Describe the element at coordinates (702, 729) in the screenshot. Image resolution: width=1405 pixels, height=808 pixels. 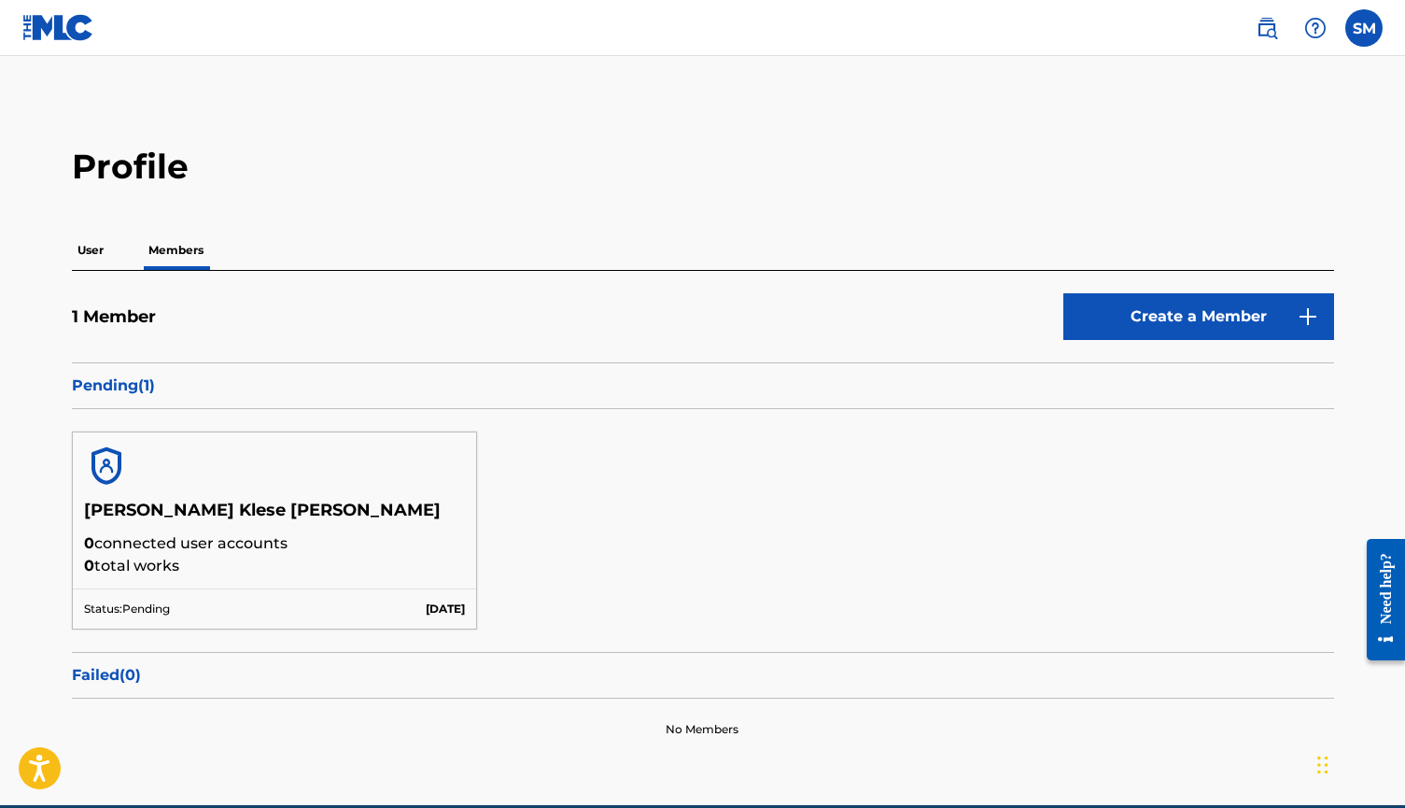
I see `p: No Members` at that location.